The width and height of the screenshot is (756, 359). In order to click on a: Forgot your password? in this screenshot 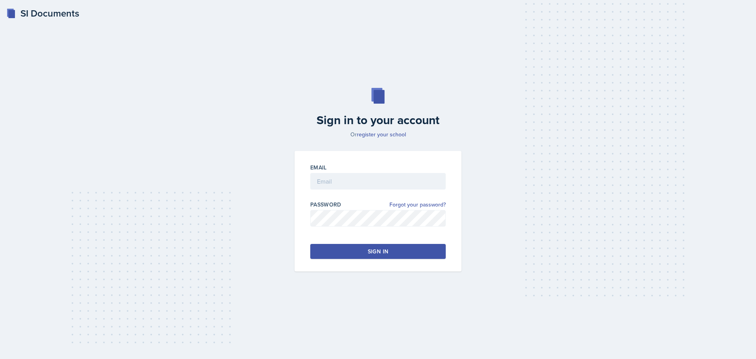, I will do `click(417, 204)`.